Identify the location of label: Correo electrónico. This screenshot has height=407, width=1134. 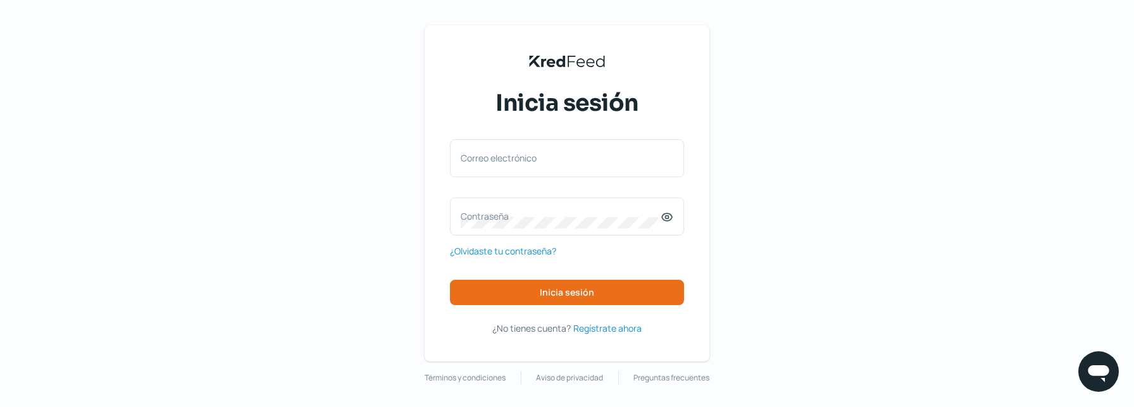
(561, 158).